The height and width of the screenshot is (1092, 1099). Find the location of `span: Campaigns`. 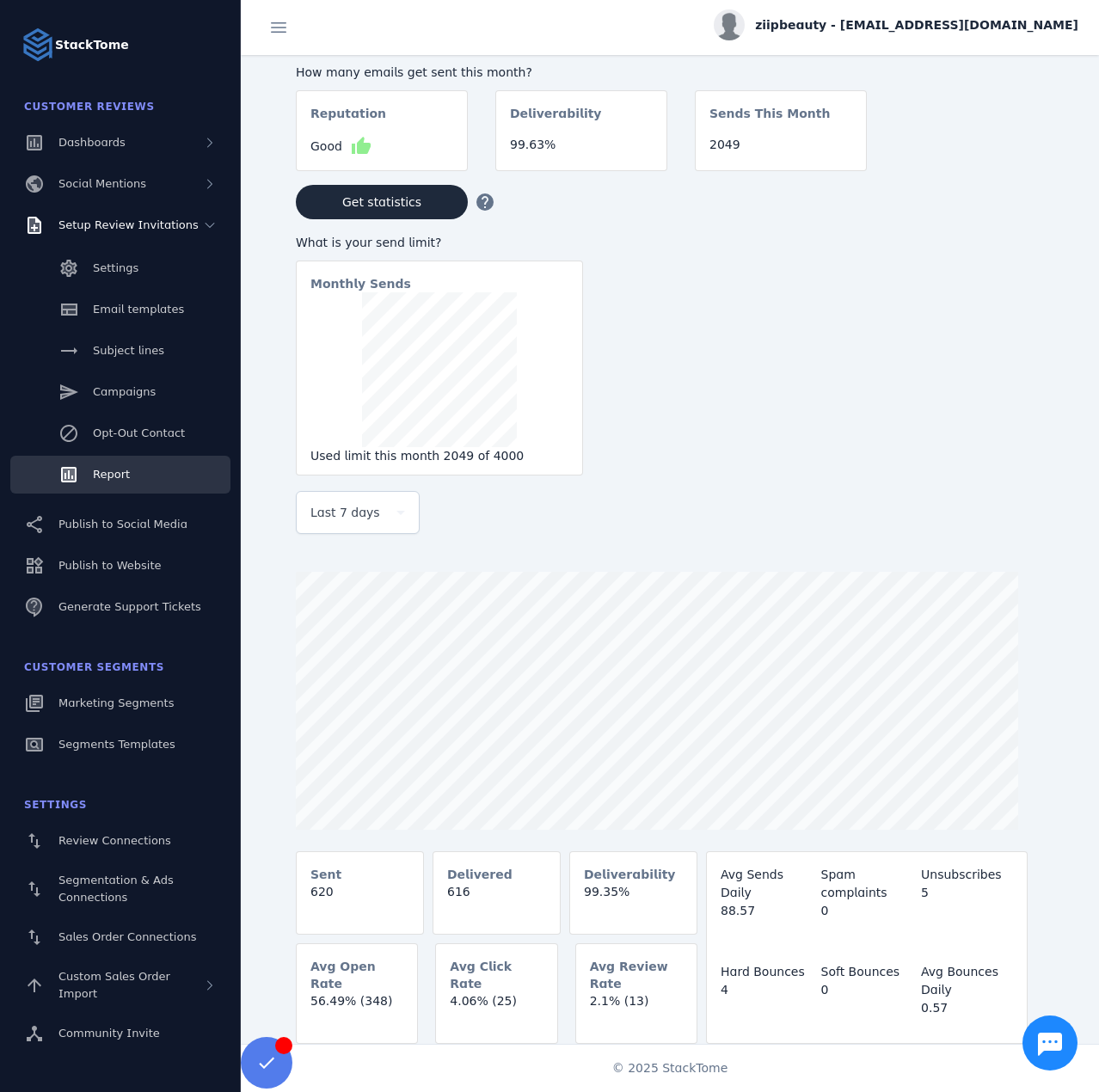

span: Campaigns is located at coordinates (123, 391).